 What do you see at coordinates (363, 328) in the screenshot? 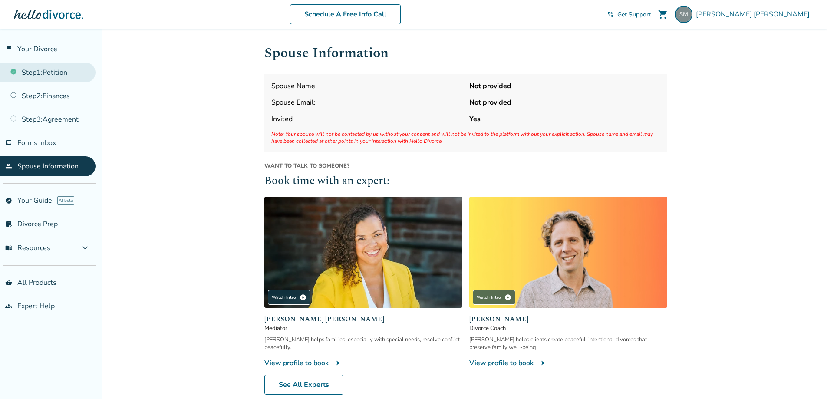
I see `span: Mediator` at bounding box center [363, 328].